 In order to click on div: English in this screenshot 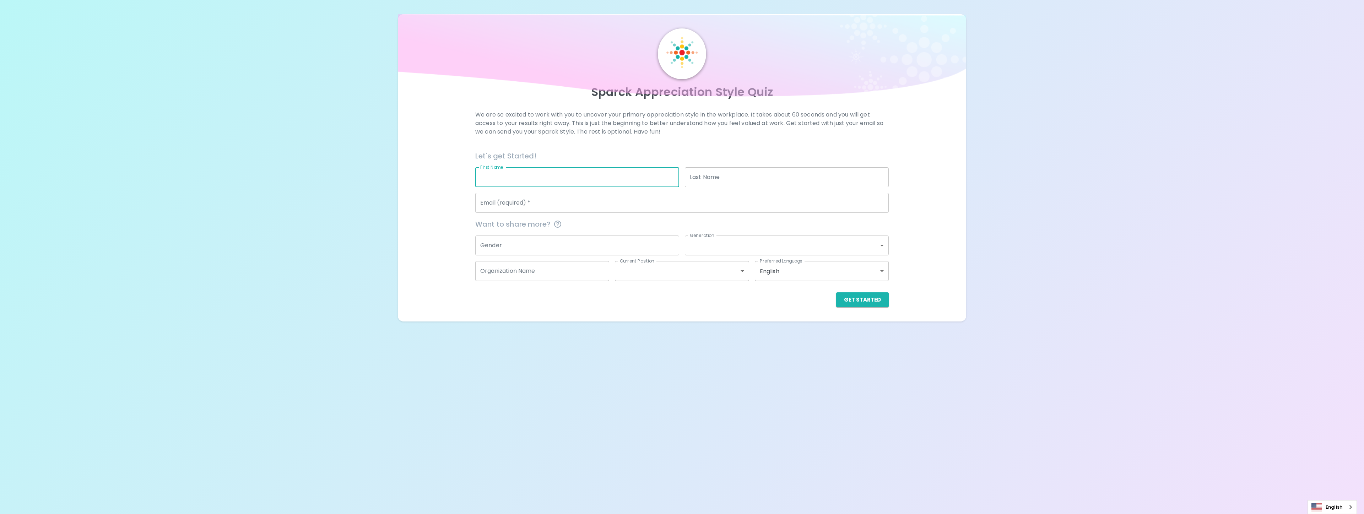, I will do `click(822, 271)`.